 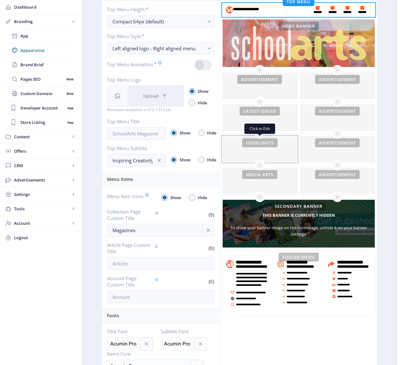 I want to click on button: Left aligned logo - Right aligned menu, so click(x=161, y=48).